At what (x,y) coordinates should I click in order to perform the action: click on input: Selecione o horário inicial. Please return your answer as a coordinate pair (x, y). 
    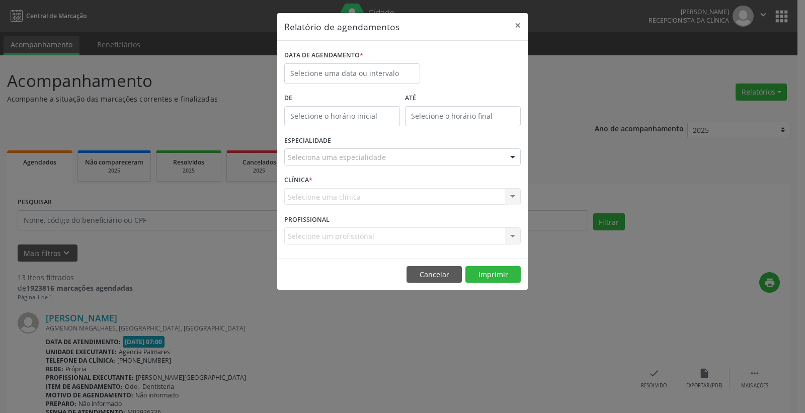
    Looking at the image, I should click on (342, 116).